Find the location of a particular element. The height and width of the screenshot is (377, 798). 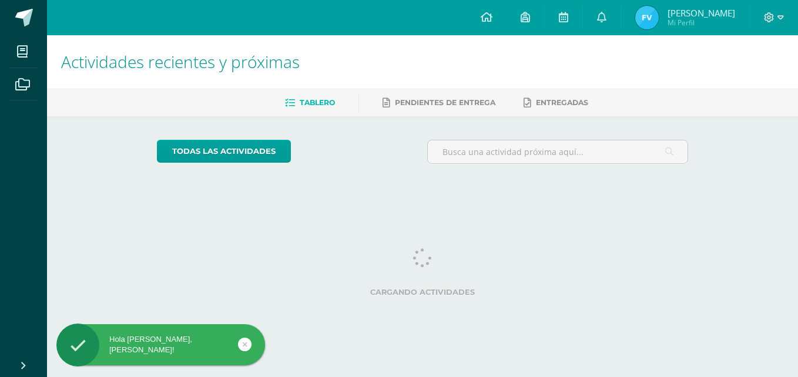

a: Entregadas is located at coordinates (556, 103).